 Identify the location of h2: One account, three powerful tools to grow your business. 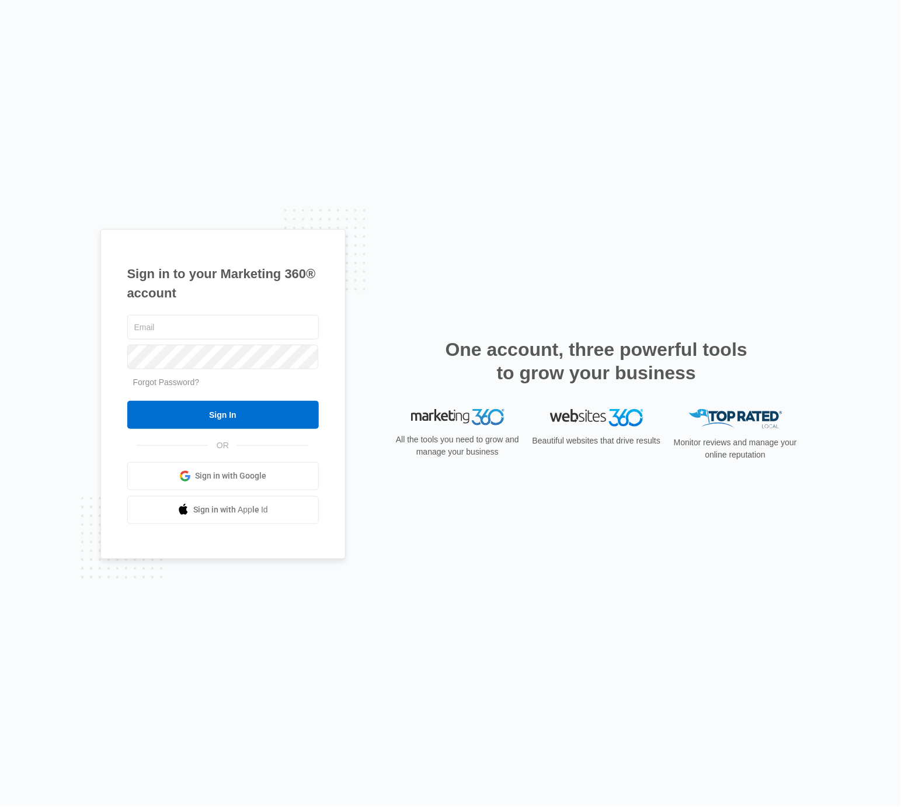
(597, 361).